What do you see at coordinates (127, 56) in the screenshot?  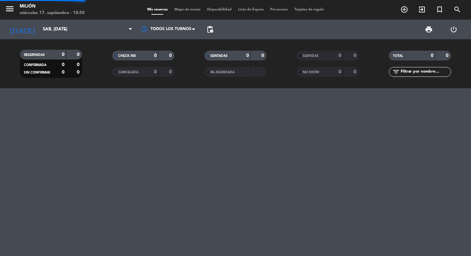 I see `span: CHECK INS` at bounding box center [127, 56].